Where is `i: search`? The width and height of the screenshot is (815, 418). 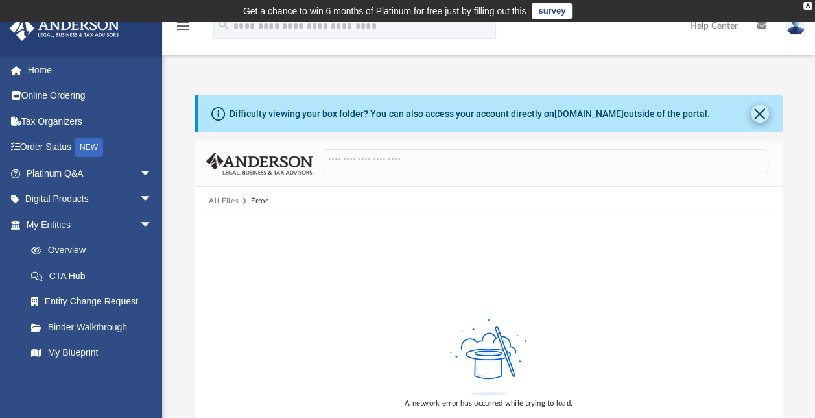 i: search is located at coordinates (224, 25).